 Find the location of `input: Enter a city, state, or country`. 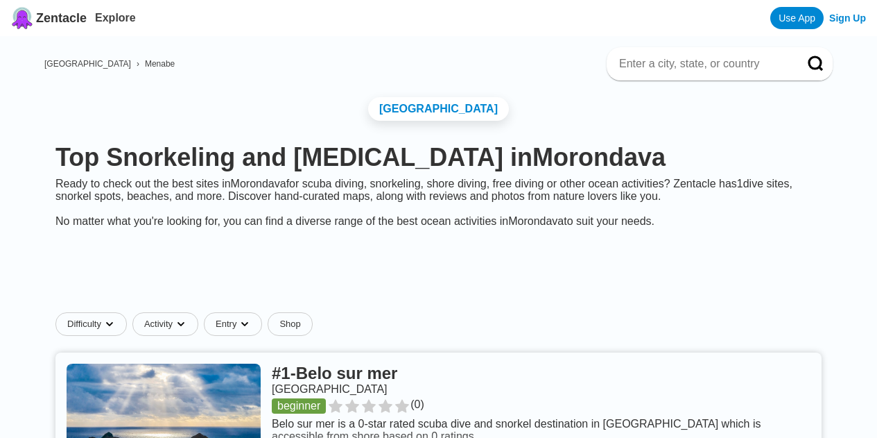

input: Enter a city, state, or country is located at coordinates (703, 64).